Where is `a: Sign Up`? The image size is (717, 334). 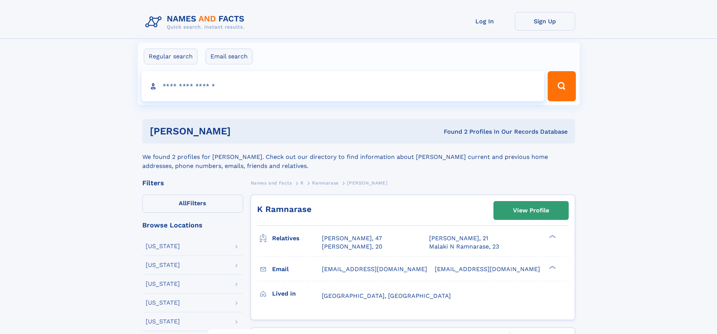
a: Sign Up is located at coordinates (545, 21).